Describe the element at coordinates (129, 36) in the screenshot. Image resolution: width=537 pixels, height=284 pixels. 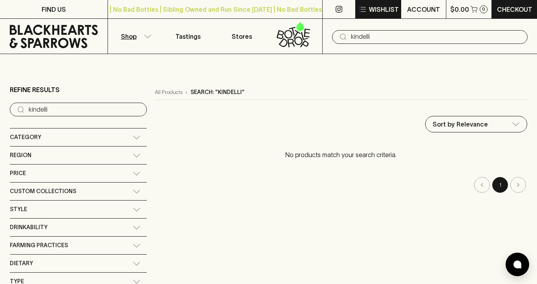
I see `p: Shop` at that location.